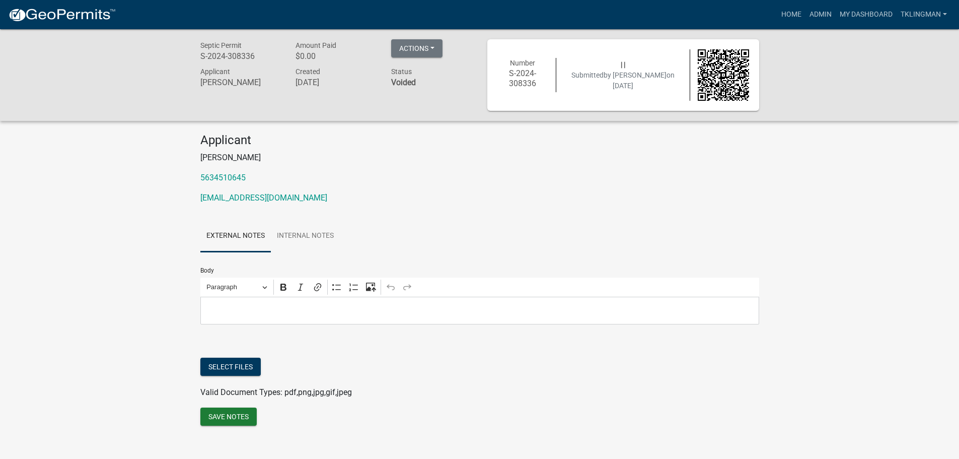 The height and width of the screenshot is (459, 959). I want to click on span: Valid Document Types: pdf,png,jpg,gif,jpeg, so click(276, 392).